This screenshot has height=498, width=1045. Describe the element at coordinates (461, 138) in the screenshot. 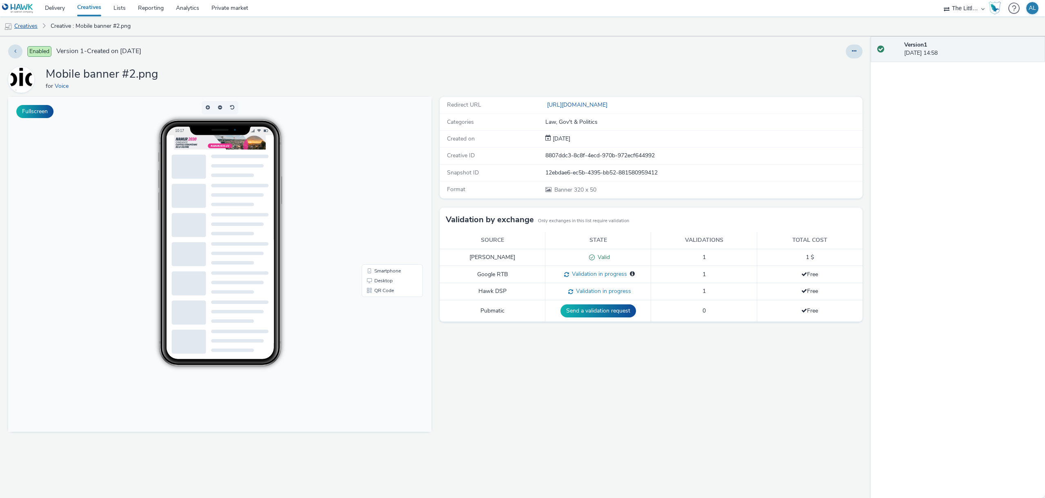

I see `span: Created on` at that location.